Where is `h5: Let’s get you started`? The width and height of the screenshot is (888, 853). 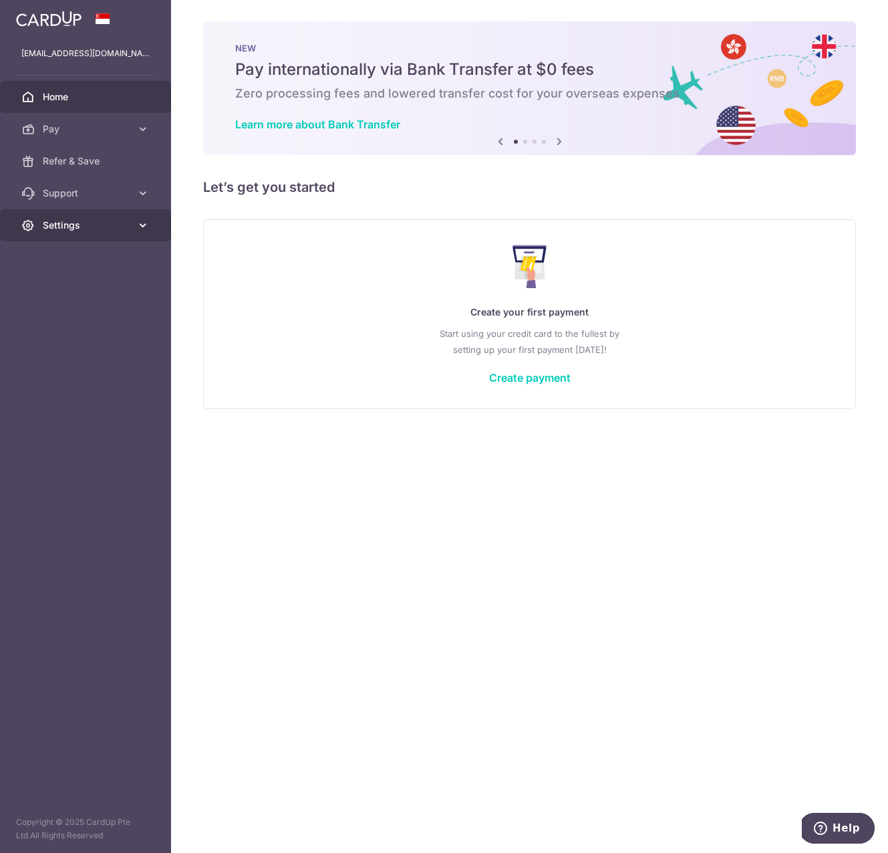 h5: Let’s get you started is located at coordinates (529, 187).